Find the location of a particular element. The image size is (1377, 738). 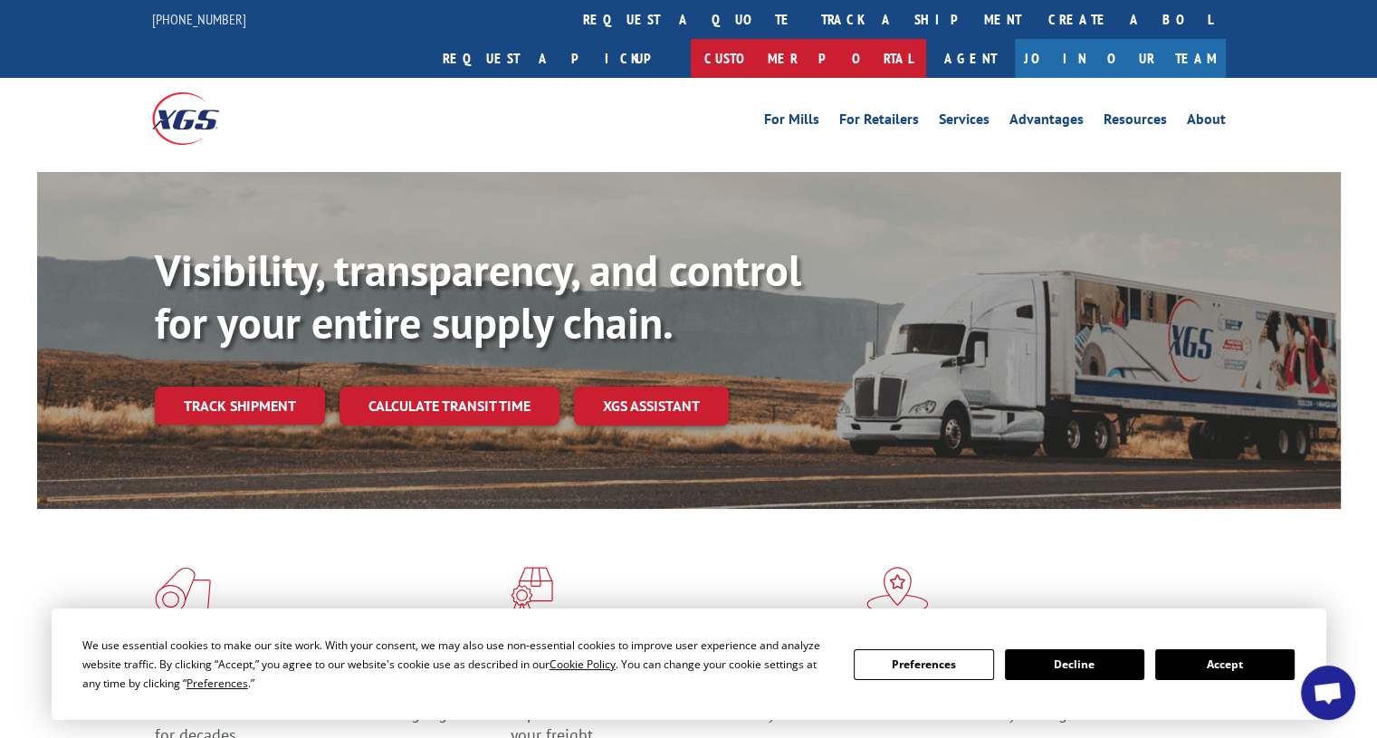

b: Visibility, transparency, and control for your entire supply chain. is located at coordinates (478, 296).